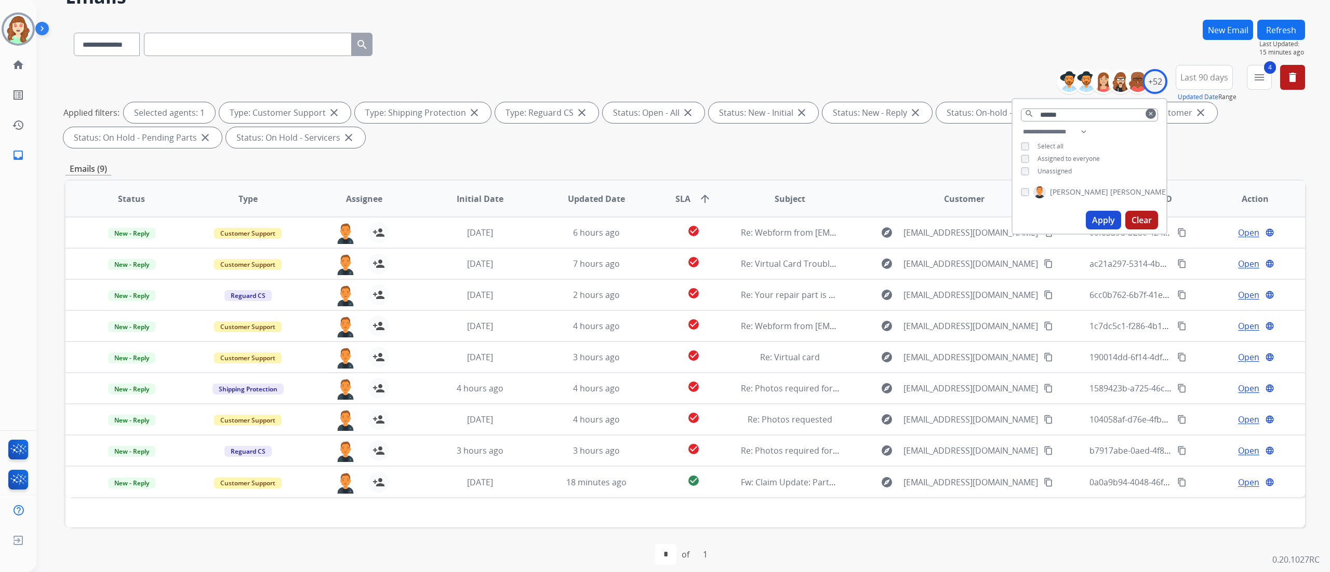 Image resolution: width=1330 pixels, height=572 pixels. I want to click on span: Type, so click(248, 199).